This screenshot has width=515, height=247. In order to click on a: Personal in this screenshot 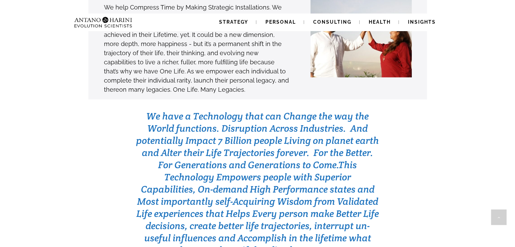, I will do `click(281, 22)`.